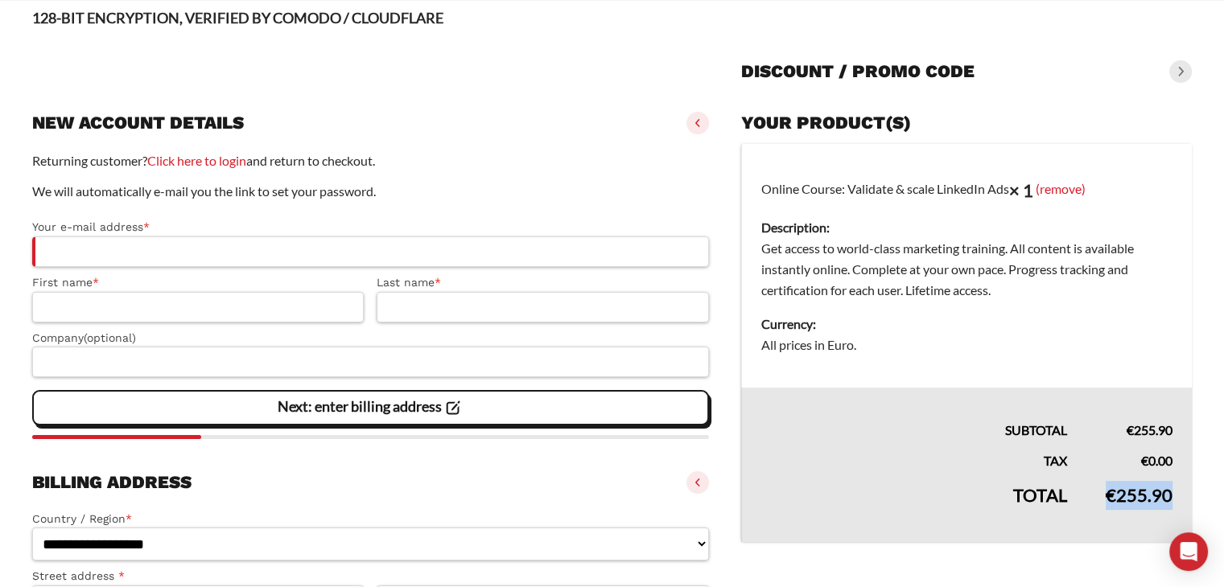 The height and width of the screenshot is (587, 1224). I want to click on p: Returning customer? and return to checkout., so click(370, 161).